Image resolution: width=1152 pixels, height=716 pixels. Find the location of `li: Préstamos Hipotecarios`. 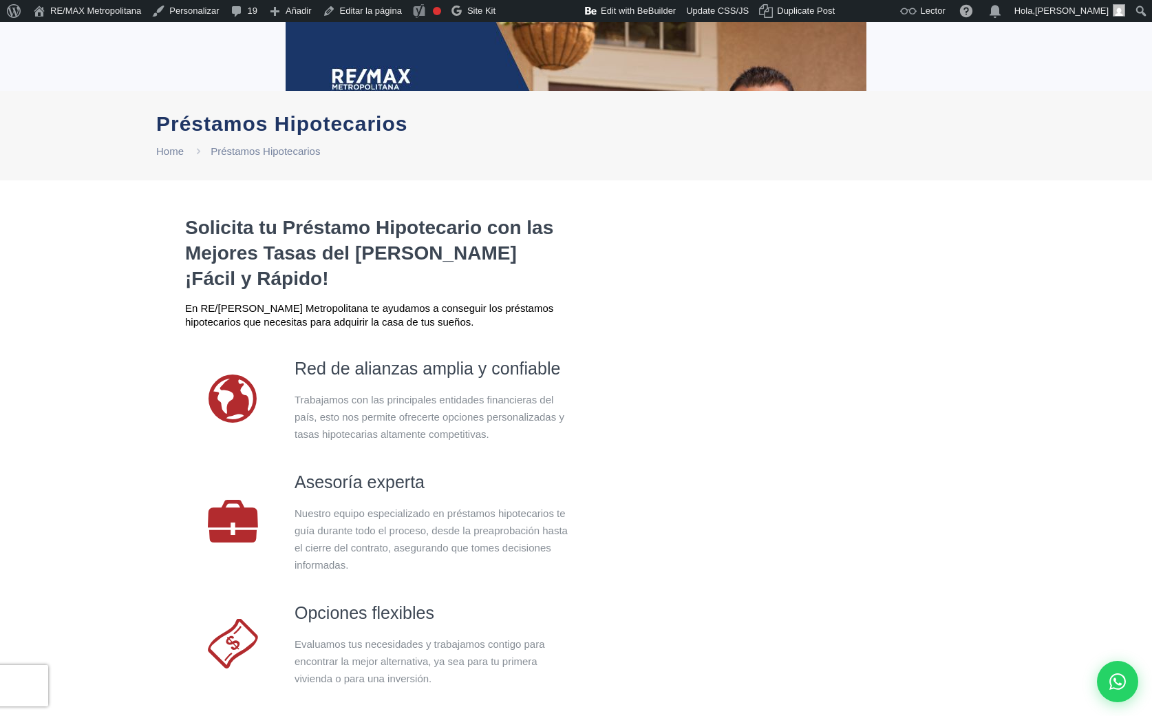

li: Préstamos Hipotecarios is located at coordinates (265, 151).